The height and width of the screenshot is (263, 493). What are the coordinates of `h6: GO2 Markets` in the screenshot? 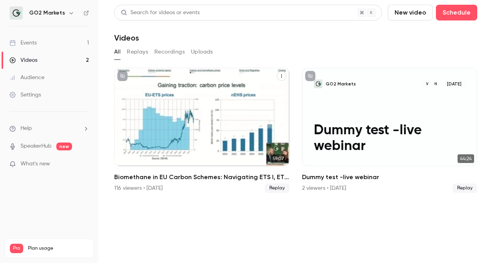 It's located at (47, 13).